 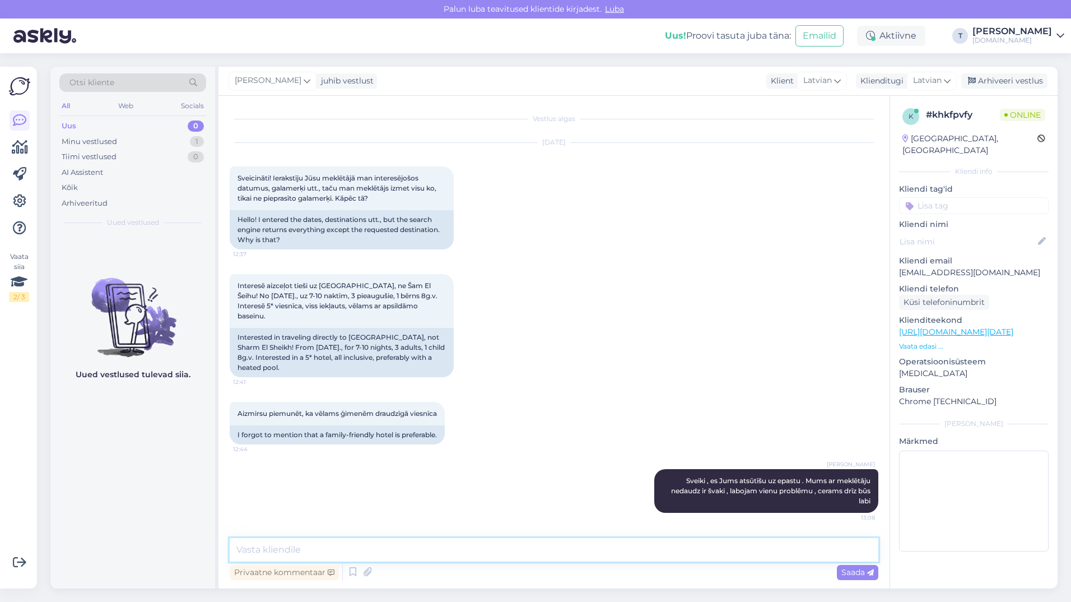 I want to click on p: Kliendi nimi, so click(x=973, y=224).